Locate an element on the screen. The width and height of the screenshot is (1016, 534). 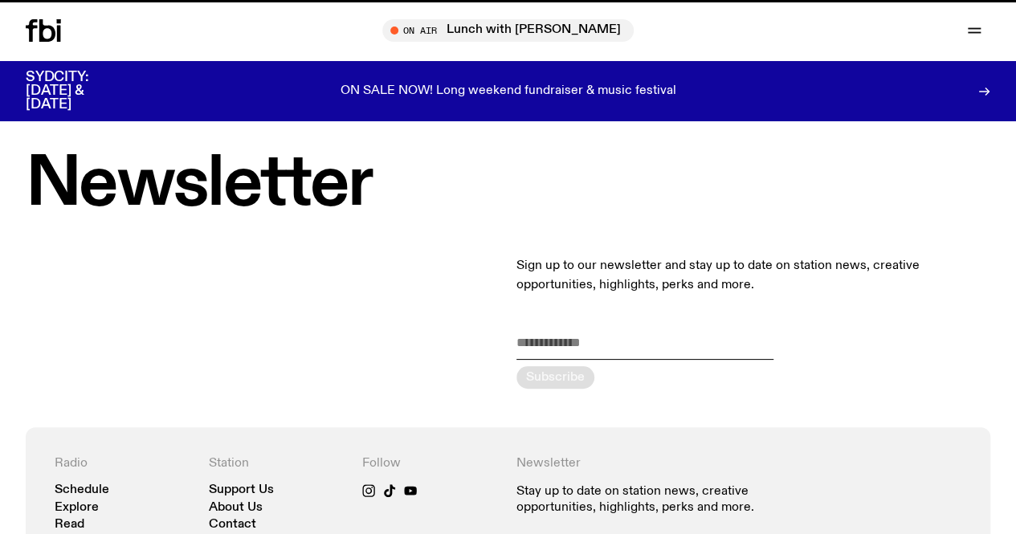
button: Subscribe is located at coordinates (555, 377).